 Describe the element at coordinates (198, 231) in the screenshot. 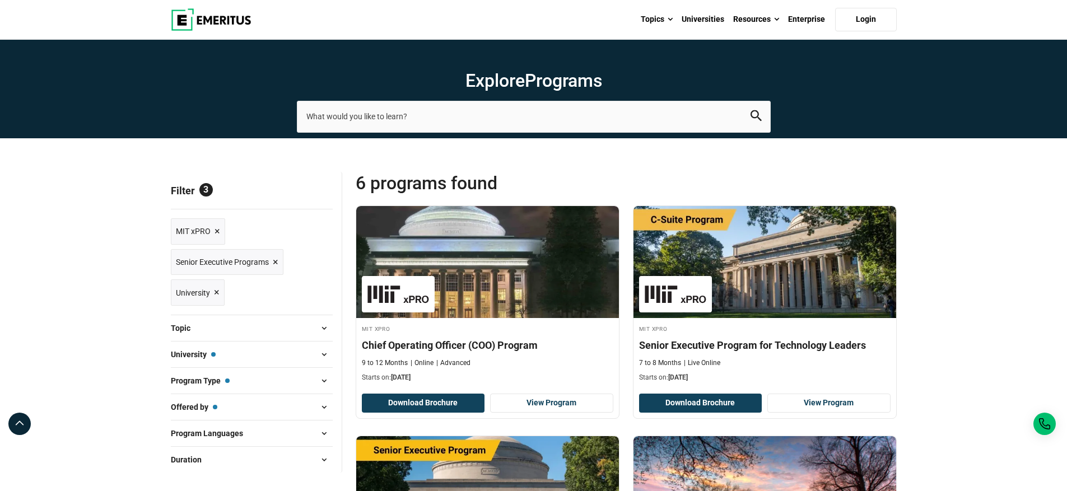

I see `a: MIT xPRO ×` at that location.